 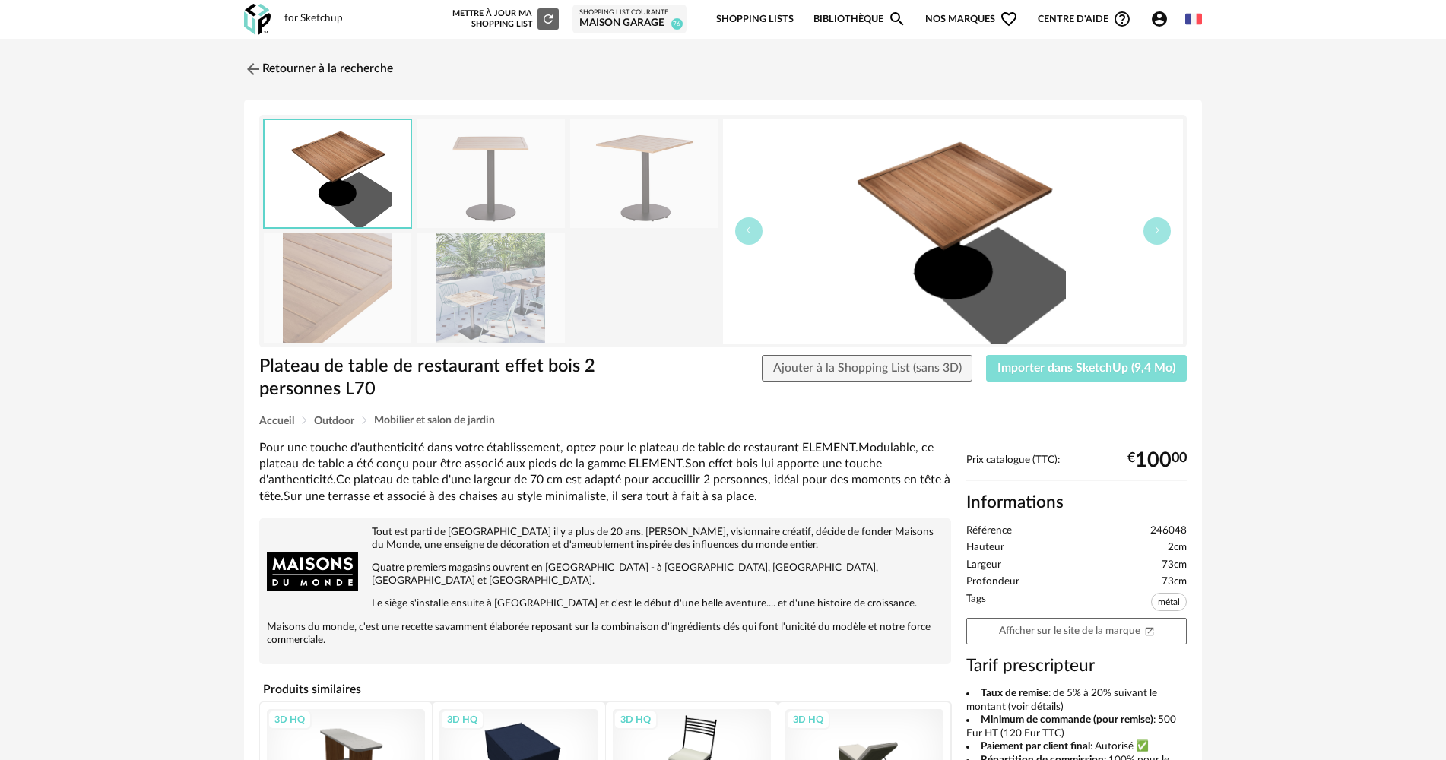 What do you see at coordinates (491, 173) in the screenshot?
I see `img: plateau-de-table-de-restaurant-effet-bois-2-personnes-l70-1000-7-7-246048_1.jpg` at bounding box center [491, 173].